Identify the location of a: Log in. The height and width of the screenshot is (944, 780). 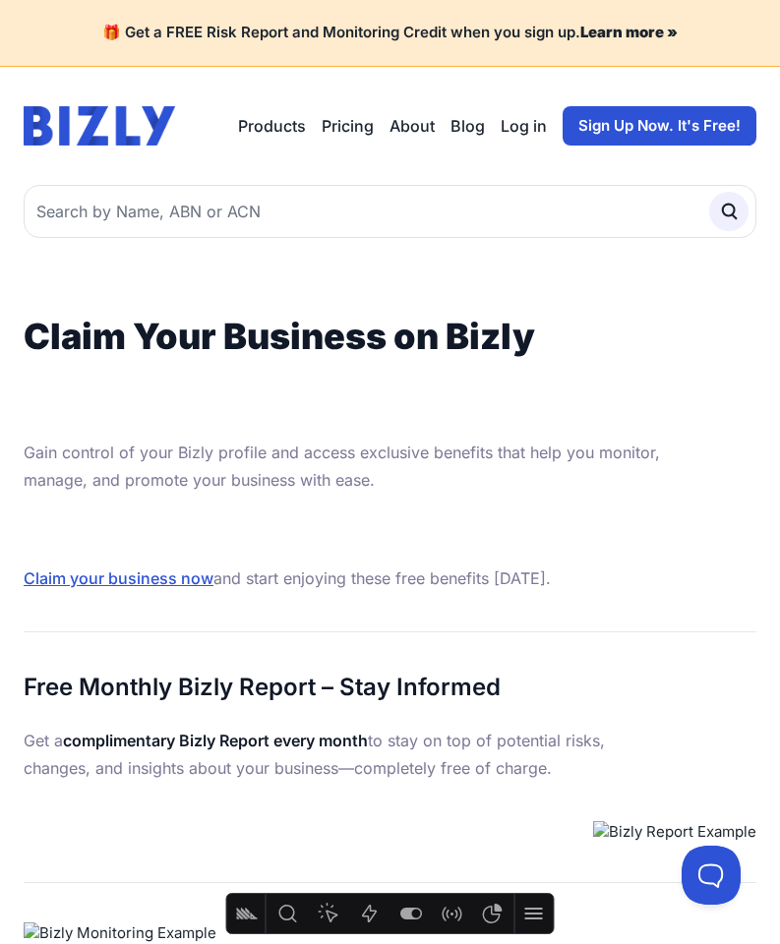
(523, 126).